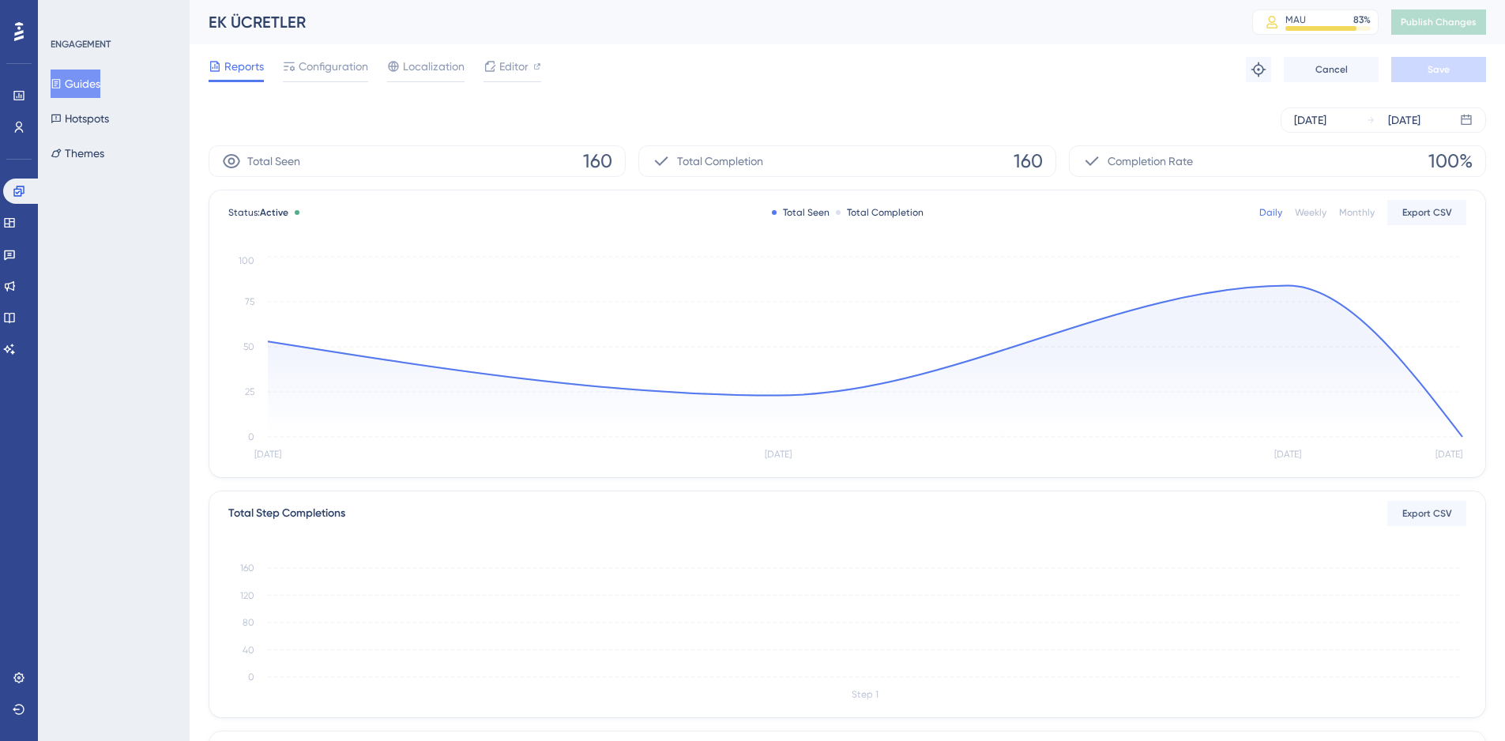 The image size is (1505, 741). What do you see at coordinates (1439, 70) in the screenshot?
I see `button: Save` at bounding box center [1439, 70].